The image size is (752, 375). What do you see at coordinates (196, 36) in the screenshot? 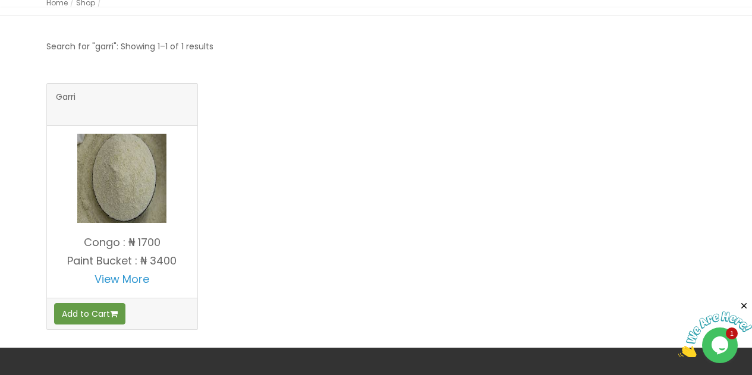
I see `button: All Products` at bounding box center [196, 36].